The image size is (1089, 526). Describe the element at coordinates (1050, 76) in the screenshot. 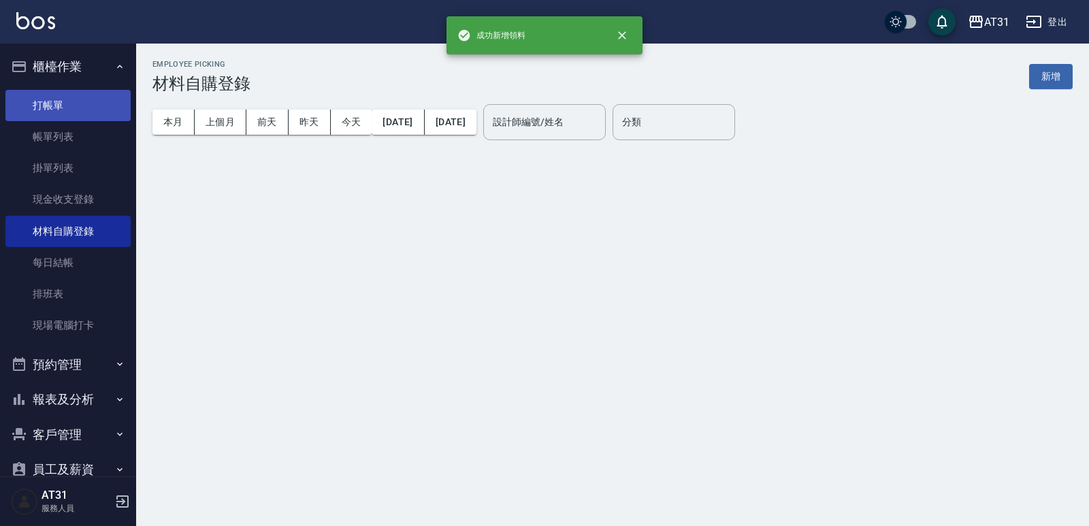

I see `a: 新增` at that location.